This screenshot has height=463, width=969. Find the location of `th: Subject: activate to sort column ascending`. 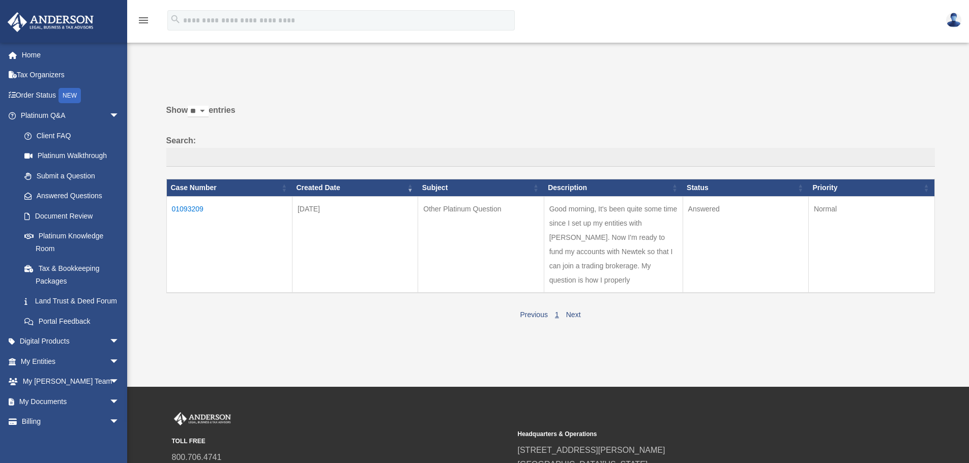

th: Subject: activate to sort column ascending is located at coordinates (480, 188).